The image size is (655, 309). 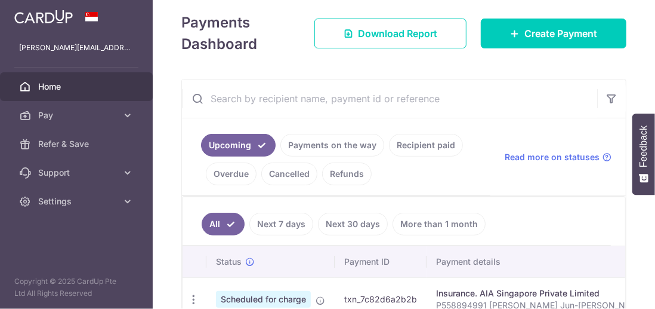 I want to click on a: Create Payment, so click(x=554, y=33).